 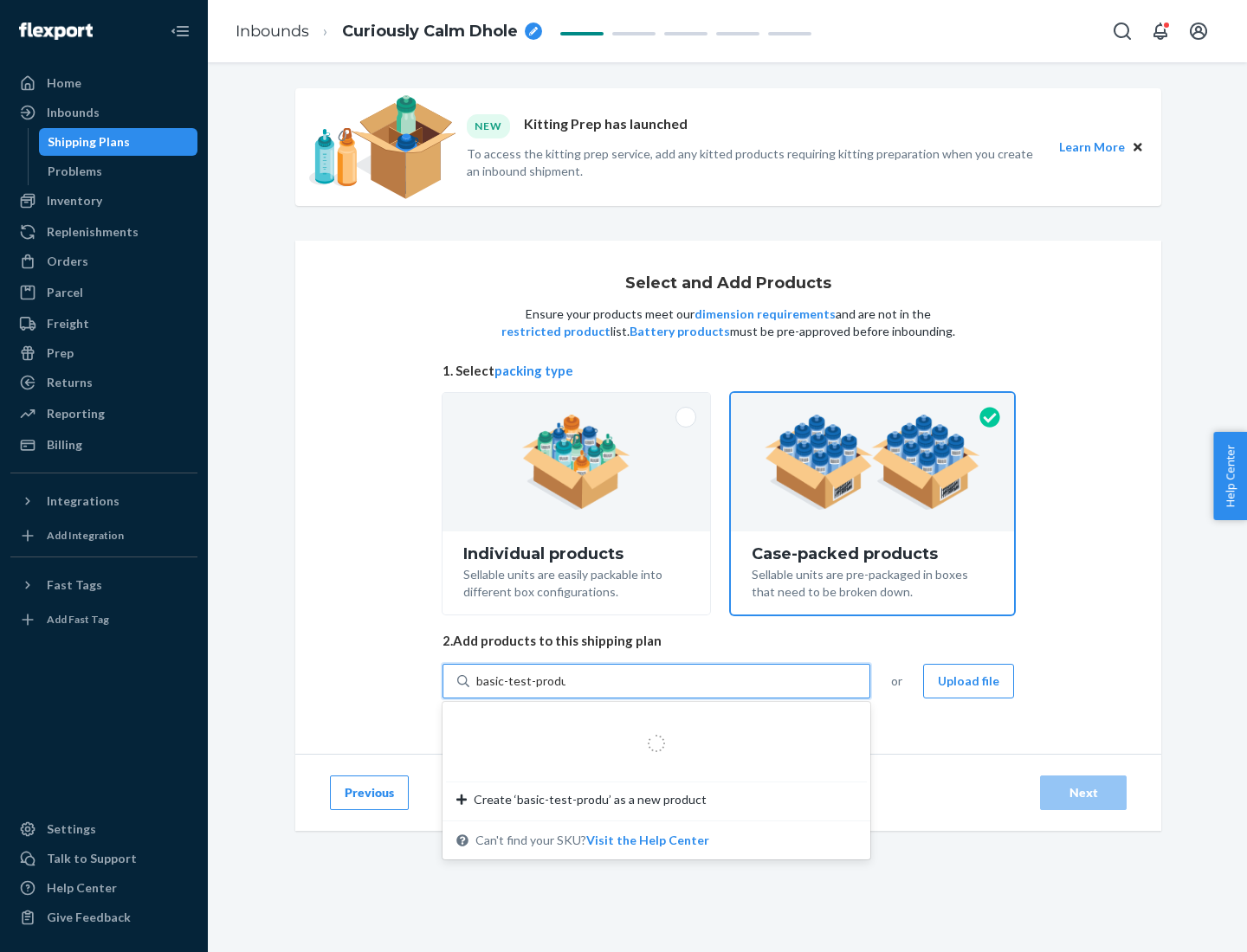 I want to click on button: Close, so click(x=1138, y=147).